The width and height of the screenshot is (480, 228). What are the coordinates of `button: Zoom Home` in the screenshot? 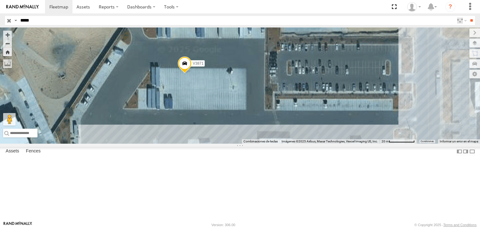 It's located at (7, 52).